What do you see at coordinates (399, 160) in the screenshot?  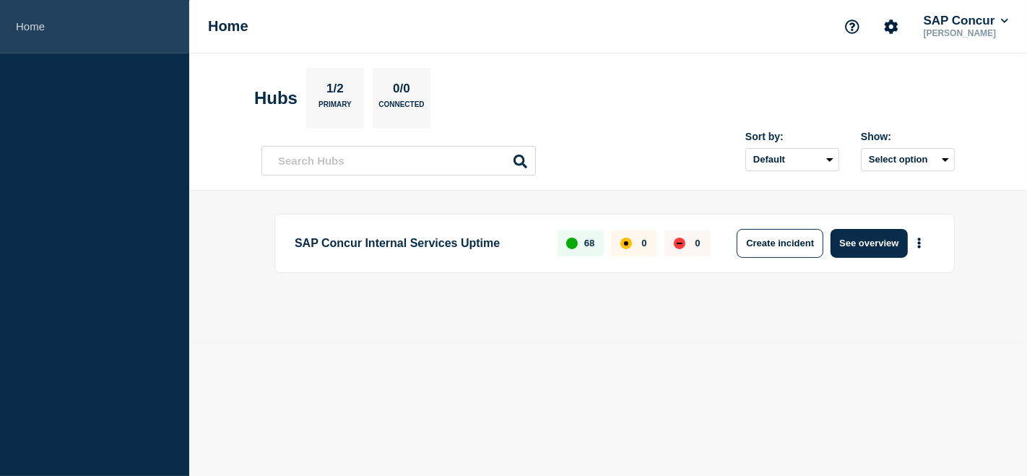 I see `input: Search Hubs` at bounding box center [399, 160].